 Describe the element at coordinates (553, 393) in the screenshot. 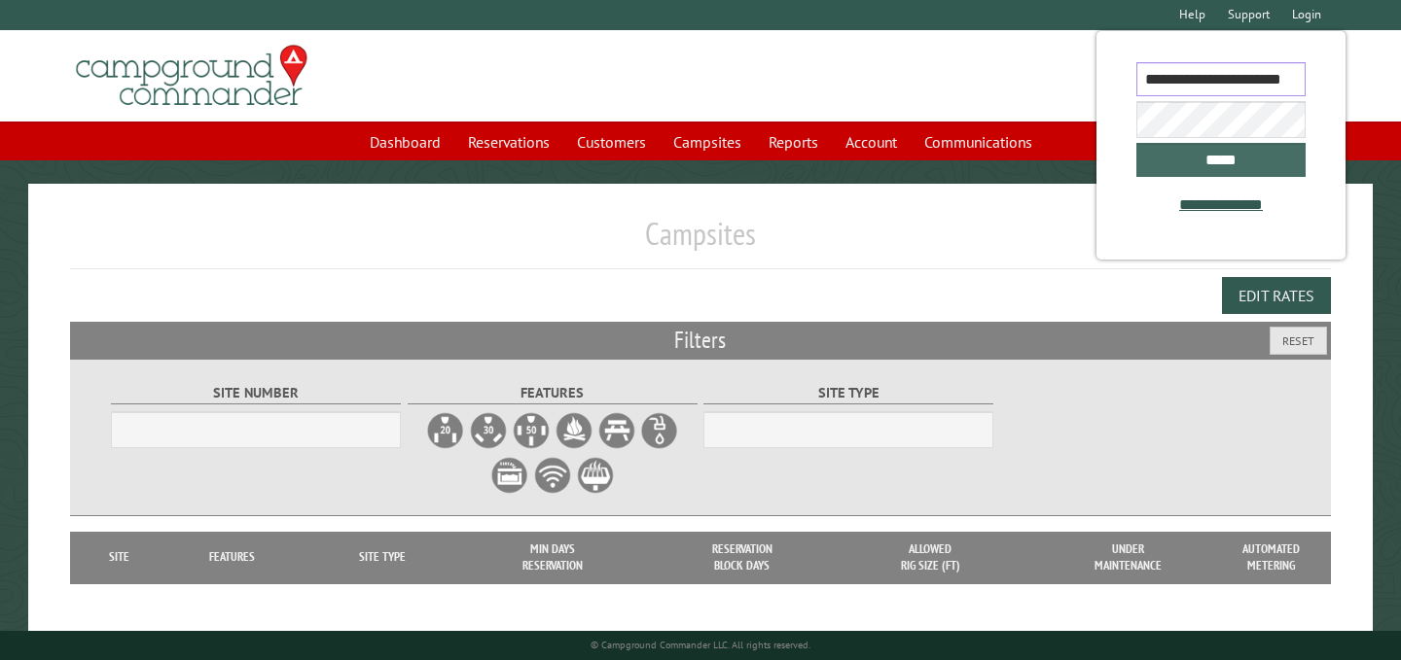

I see `label: Features` at that location.